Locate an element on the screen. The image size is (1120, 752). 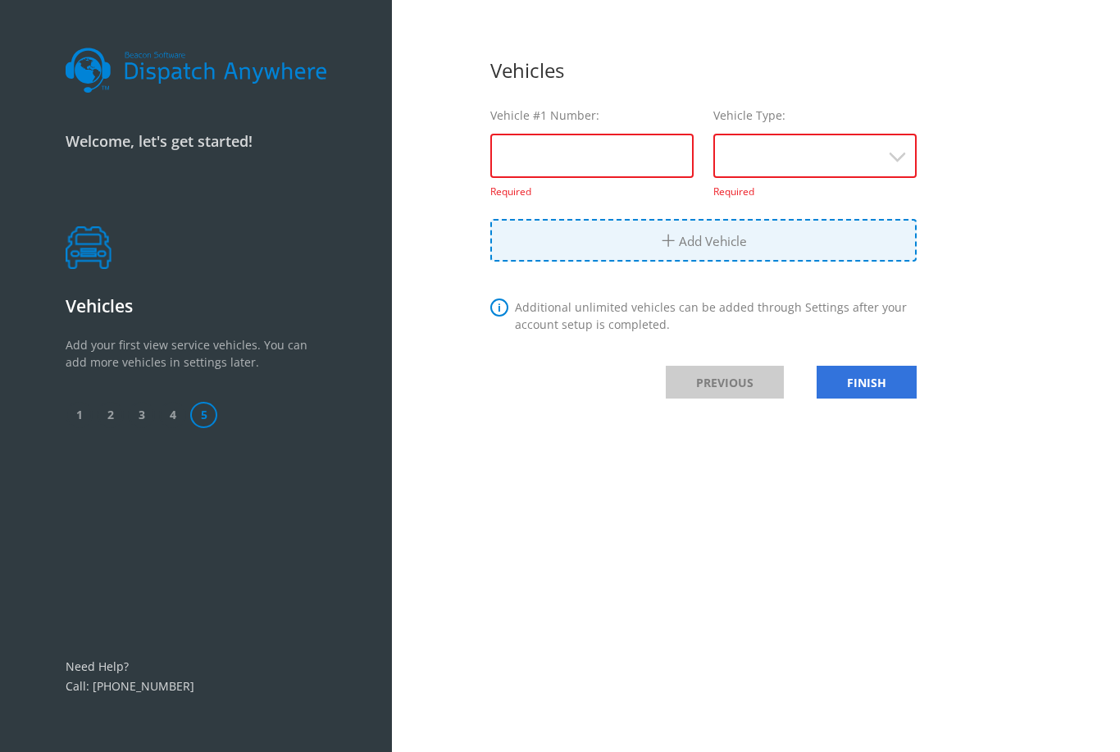
label: Vehicle Type: is located at coordinates (815, 115).